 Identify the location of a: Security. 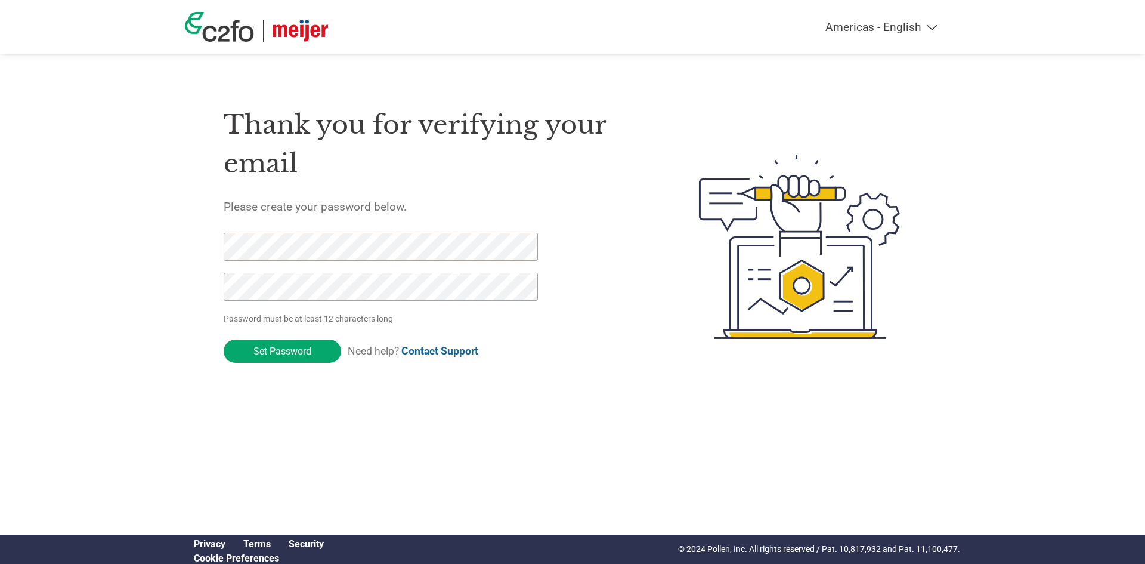
(306, 543).